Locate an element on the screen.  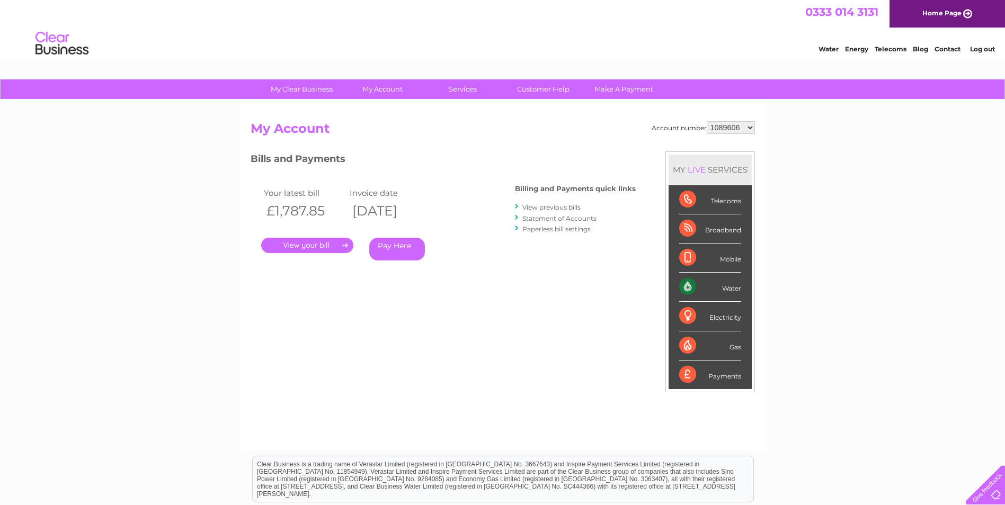
h2: My Account is located at coordinates (503, 131).